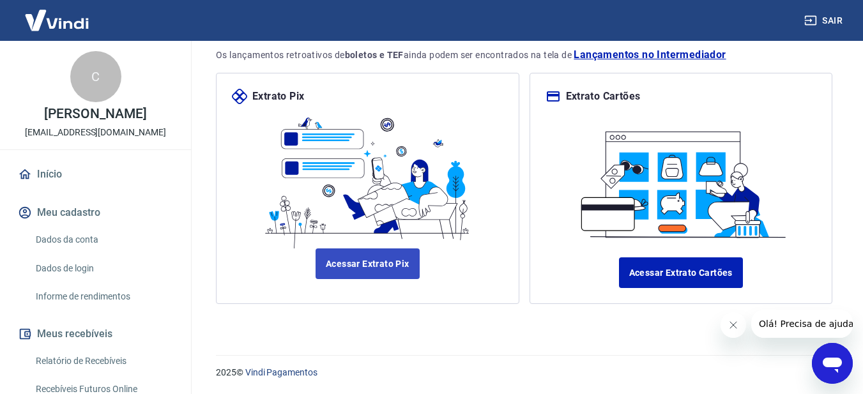 The height and width of the screenshot is (394, 863). I want to click on p: Os lançamentos retroativos de ainda podem ser encontrados na tela de, so click(524, 55).